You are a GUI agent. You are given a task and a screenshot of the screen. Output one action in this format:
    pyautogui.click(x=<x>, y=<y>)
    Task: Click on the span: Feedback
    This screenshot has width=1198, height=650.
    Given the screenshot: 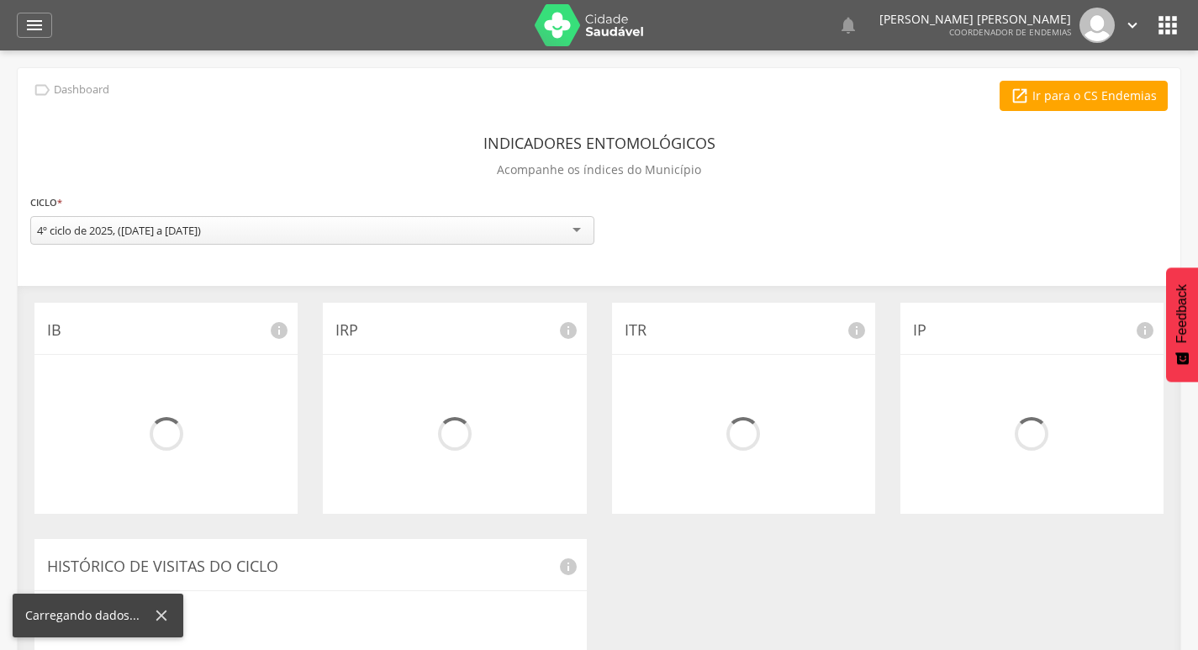 What is the action you would take?
    pyautogui.click(x=1182, y=314)
    